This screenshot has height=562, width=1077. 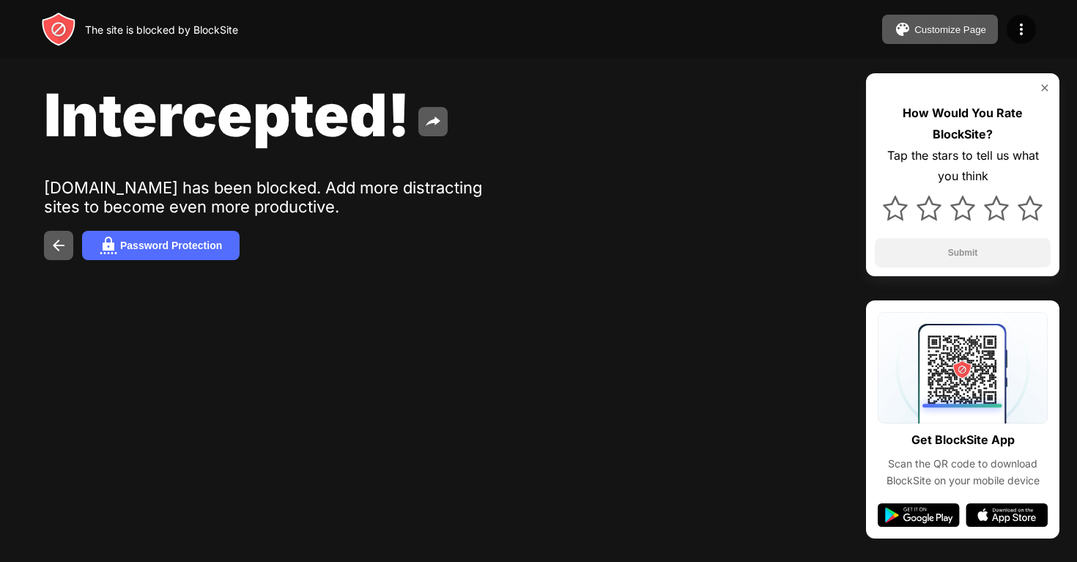 I want to click on div: How Would You Rate BlockSite?, so click(x=963, y=124).